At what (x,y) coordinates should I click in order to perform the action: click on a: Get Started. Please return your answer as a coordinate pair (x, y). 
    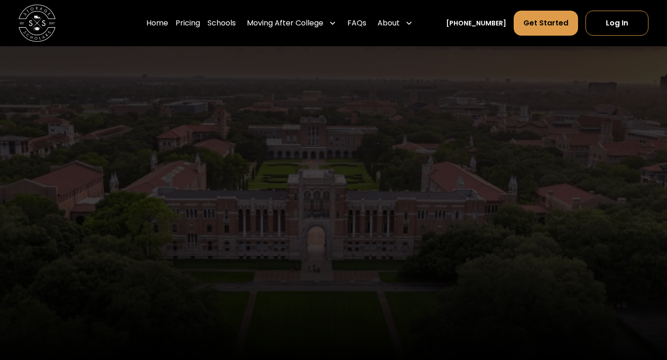
    Looking at the image, I should click on (546, 23).